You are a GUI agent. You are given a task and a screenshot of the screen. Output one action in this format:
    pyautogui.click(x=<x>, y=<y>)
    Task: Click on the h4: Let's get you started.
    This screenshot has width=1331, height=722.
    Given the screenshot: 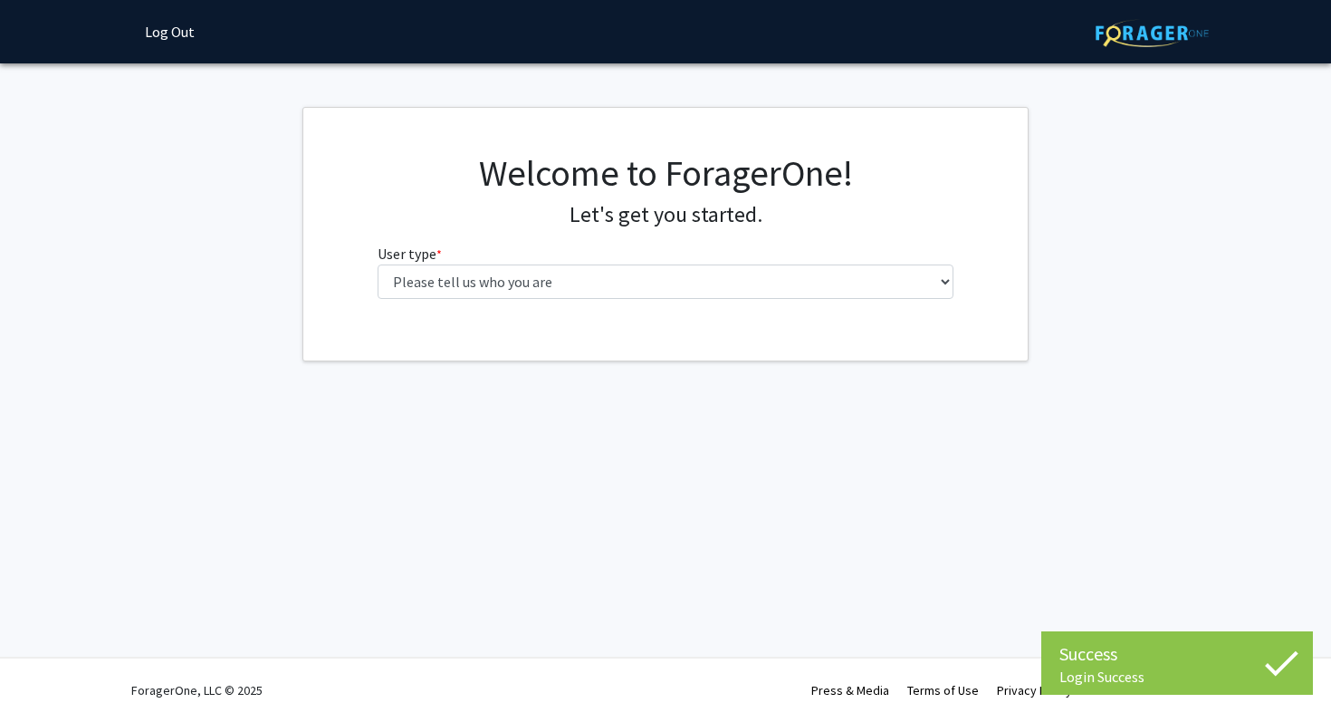 What is the action you would take?
    pyautogui.click(x=666, y=215)
    